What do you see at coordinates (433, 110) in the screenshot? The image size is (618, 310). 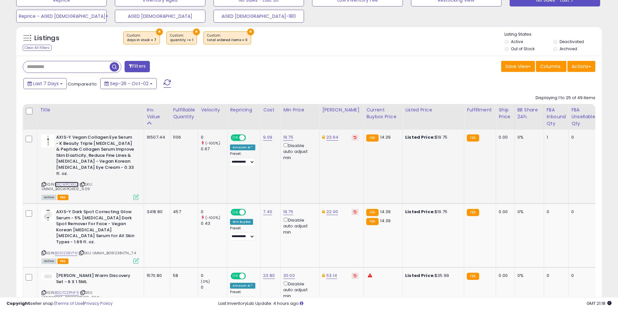 I see `div: Listed Price` at bounding box center [433, 110].